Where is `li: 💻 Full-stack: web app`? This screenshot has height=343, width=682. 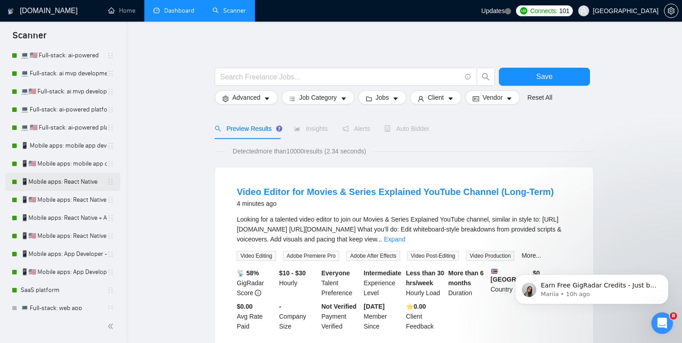 li: 💻 Full-stack: web app is located at coordinates (63, 308).